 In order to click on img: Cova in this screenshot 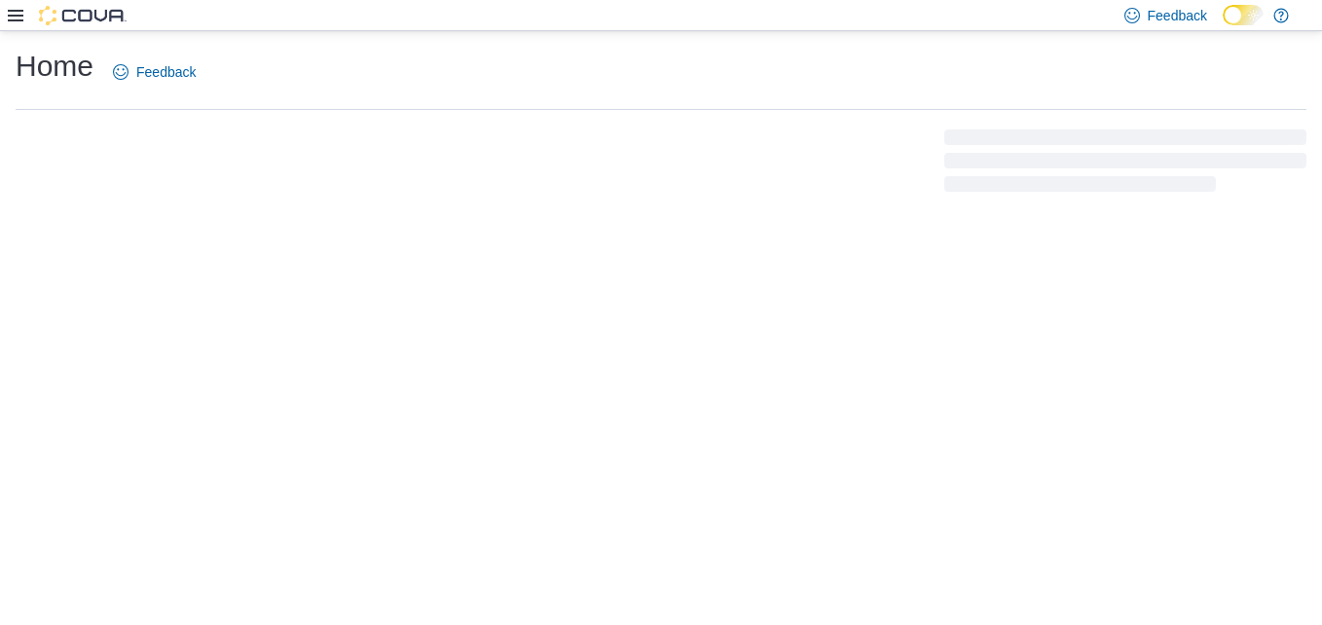, I will do `click(83, 16)`.